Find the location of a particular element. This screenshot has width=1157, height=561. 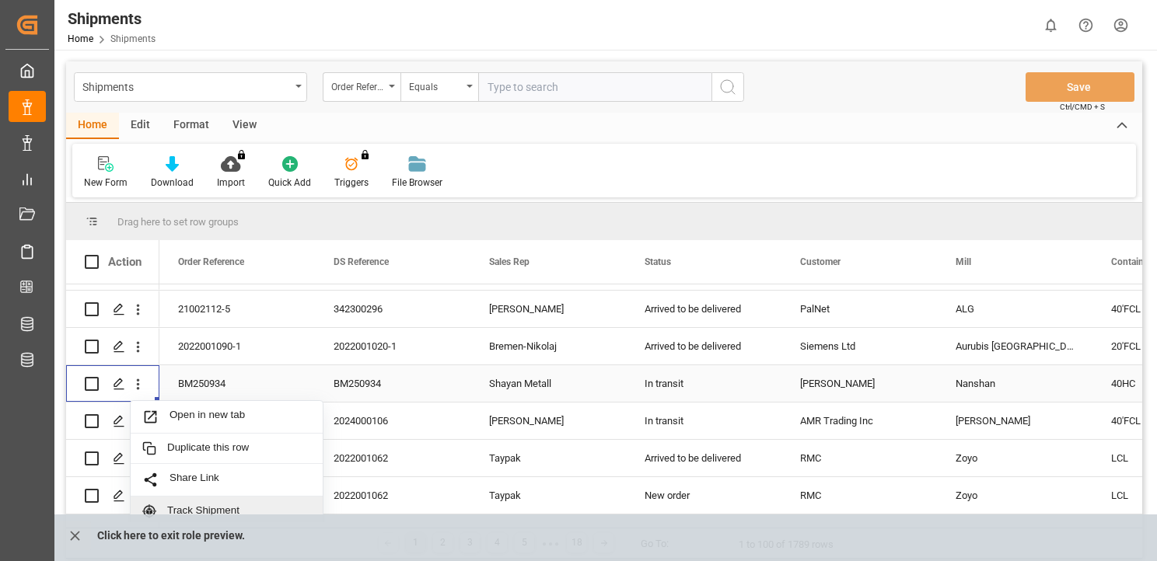

span: Sales Rep is located at coordinates (509, 262).